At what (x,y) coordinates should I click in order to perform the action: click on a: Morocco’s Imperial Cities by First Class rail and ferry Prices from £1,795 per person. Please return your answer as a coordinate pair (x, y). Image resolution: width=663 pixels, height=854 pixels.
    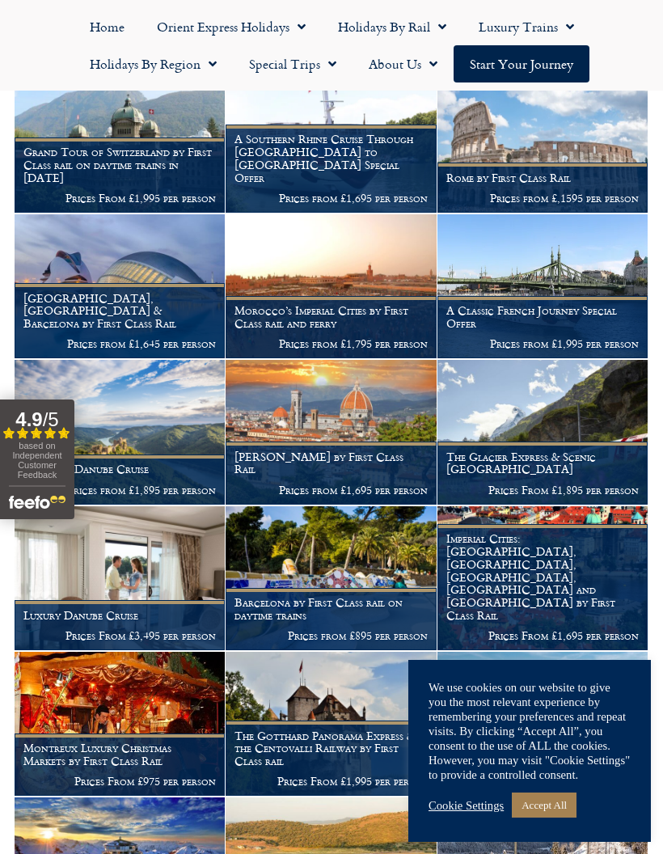
    Looking at the image, I should click on (331, 286).